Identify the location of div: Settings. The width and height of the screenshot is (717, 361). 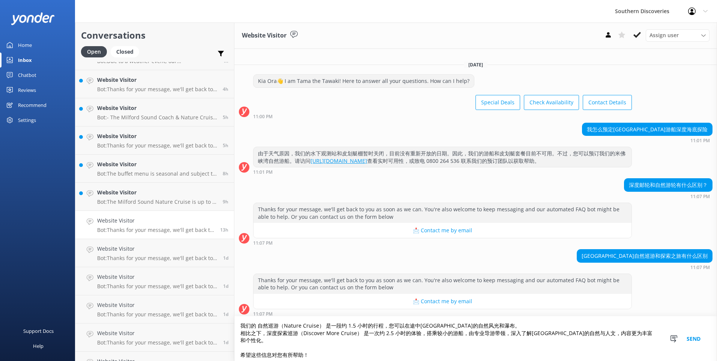
(27, 120).